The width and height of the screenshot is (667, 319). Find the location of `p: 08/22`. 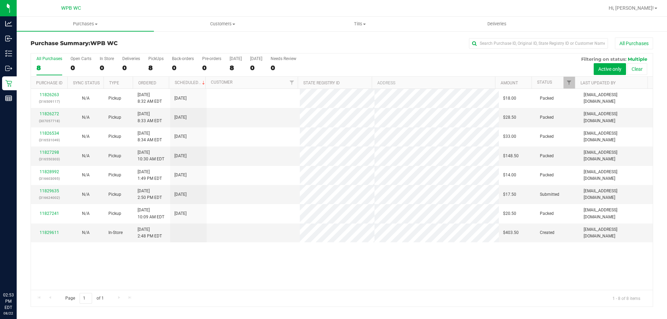

p: 08/22 is located at coordinates (8, 313).